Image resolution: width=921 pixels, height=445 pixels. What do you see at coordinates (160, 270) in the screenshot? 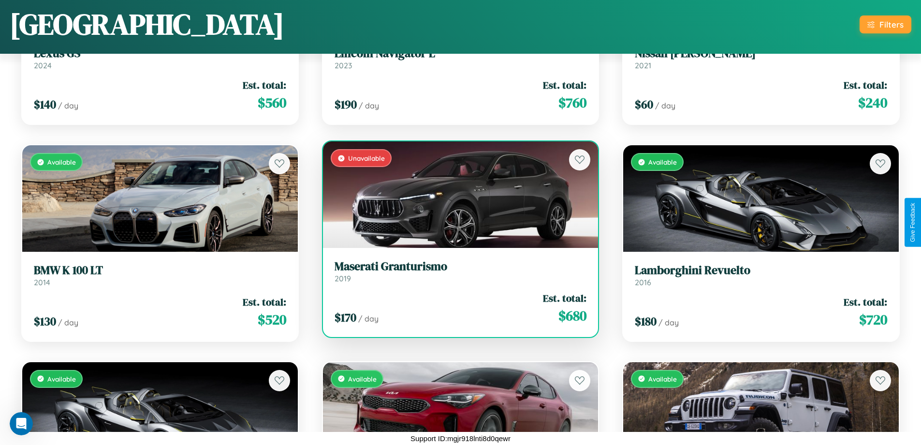
I see `h3: BMW K 100 LT` at bounding box center [160, 270].